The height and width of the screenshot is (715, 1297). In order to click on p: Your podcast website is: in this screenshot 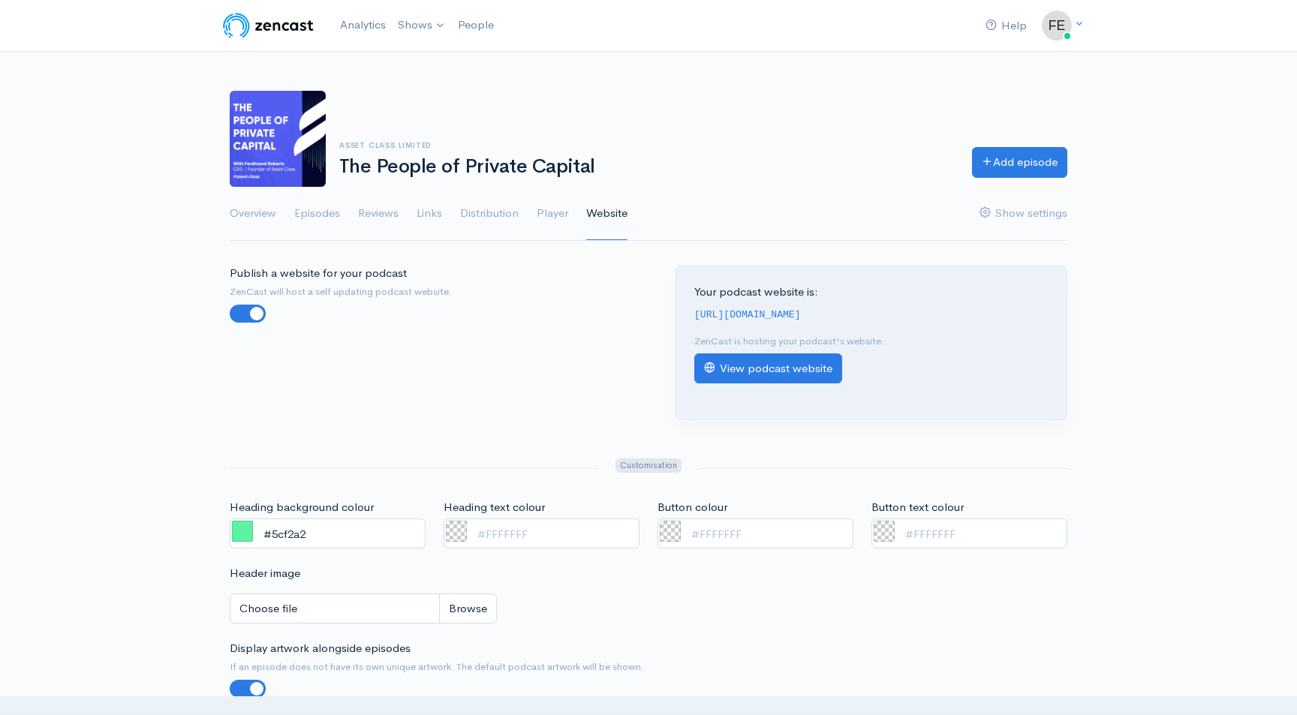, I will do `click(872, 292)`.